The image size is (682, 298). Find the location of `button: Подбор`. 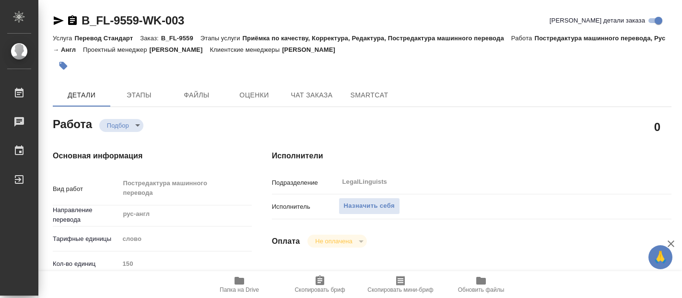

button: Подбор is located at coordinates (118, 125).